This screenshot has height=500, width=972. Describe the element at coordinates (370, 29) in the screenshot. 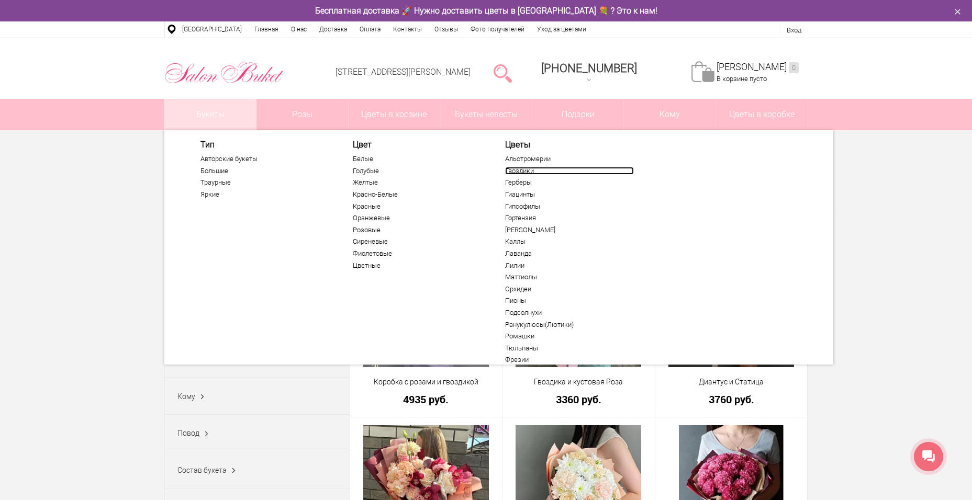

I see `a: Оплата` at that location.